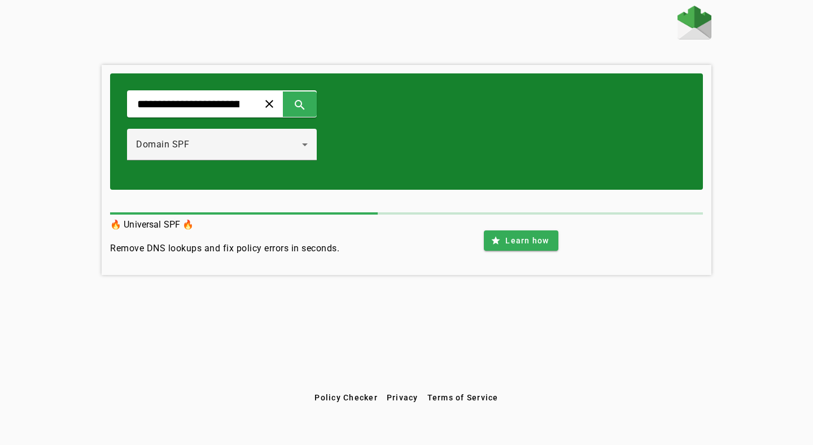 The height and width of the screenshot is (445, 813). Describe the element at coordinates (527, 241) in the screenshot. I see `span: Learn how` at that location.